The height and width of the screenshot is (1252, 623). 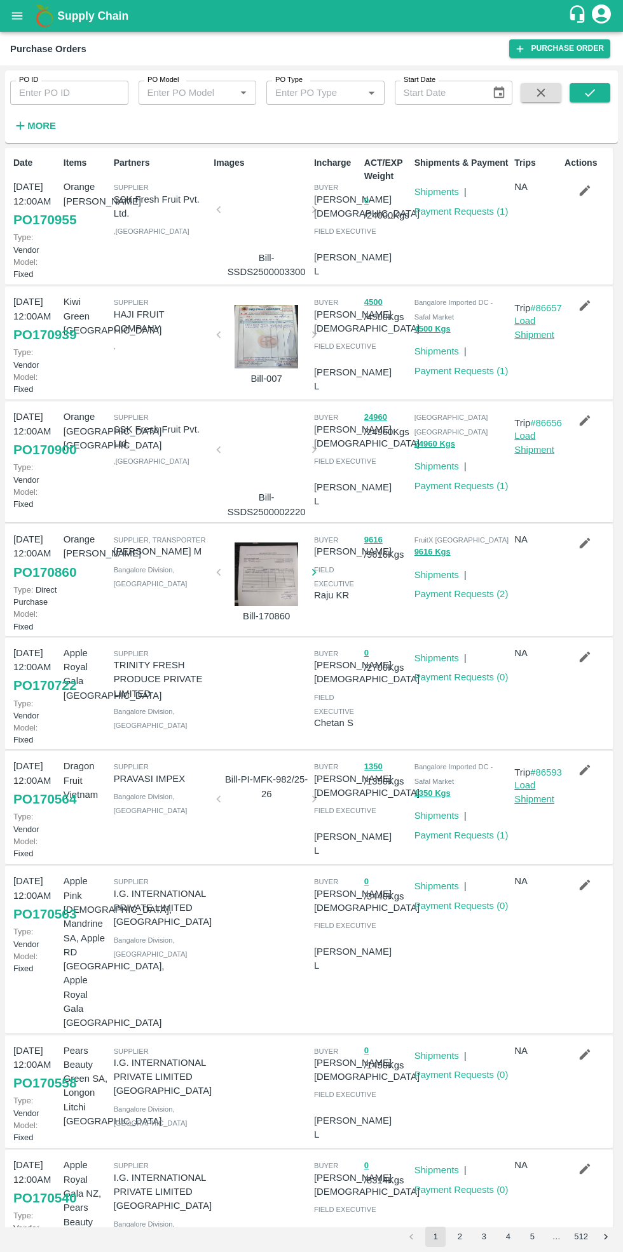 I want to click on button: page 1, so click(x=435, y=1237).